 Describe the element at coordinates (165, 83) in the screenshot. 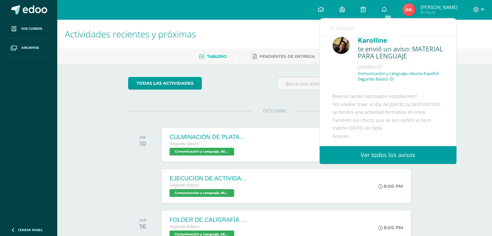

I see `a: todas las Actividades` at that location.